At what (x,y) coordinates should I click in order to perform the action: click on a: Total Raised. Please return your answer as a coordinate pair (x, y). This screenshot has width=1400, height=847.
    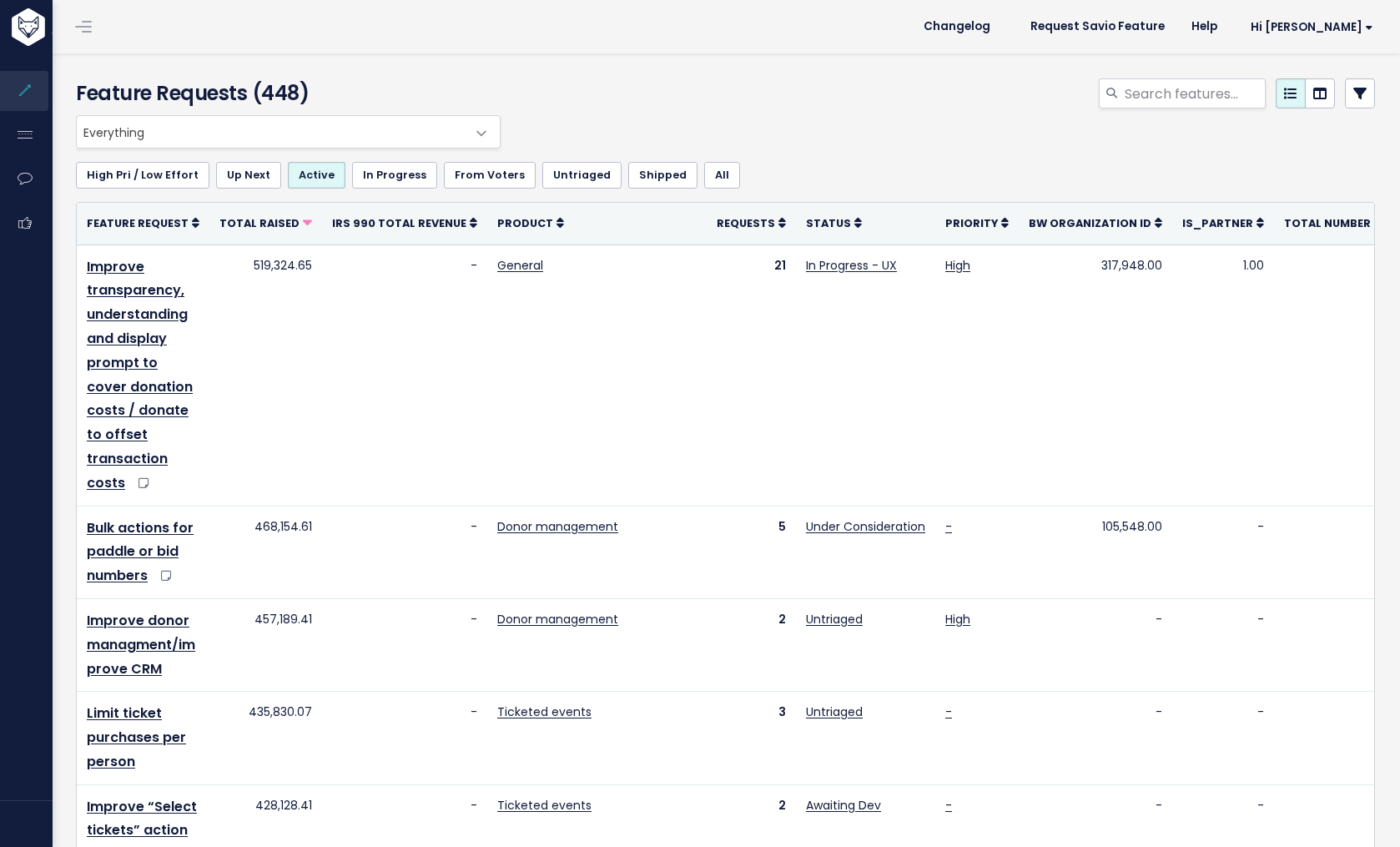
    Looking at the image, I should click on (266, 223).